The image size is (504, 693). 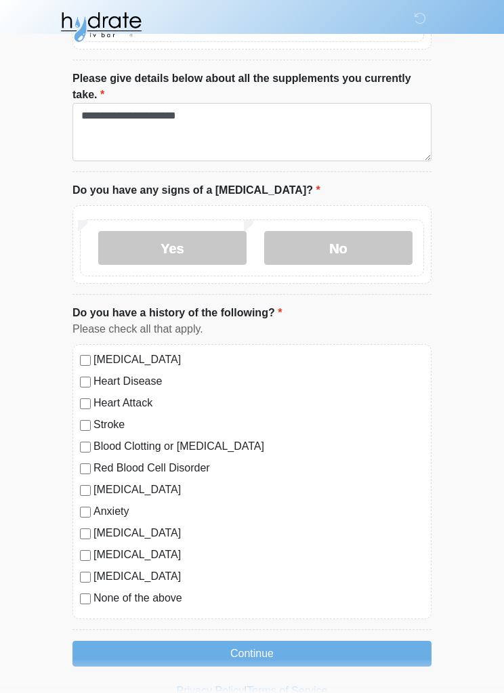 I want to click on label: Red Blood Cell Disorder, so click(x=259, y=469).